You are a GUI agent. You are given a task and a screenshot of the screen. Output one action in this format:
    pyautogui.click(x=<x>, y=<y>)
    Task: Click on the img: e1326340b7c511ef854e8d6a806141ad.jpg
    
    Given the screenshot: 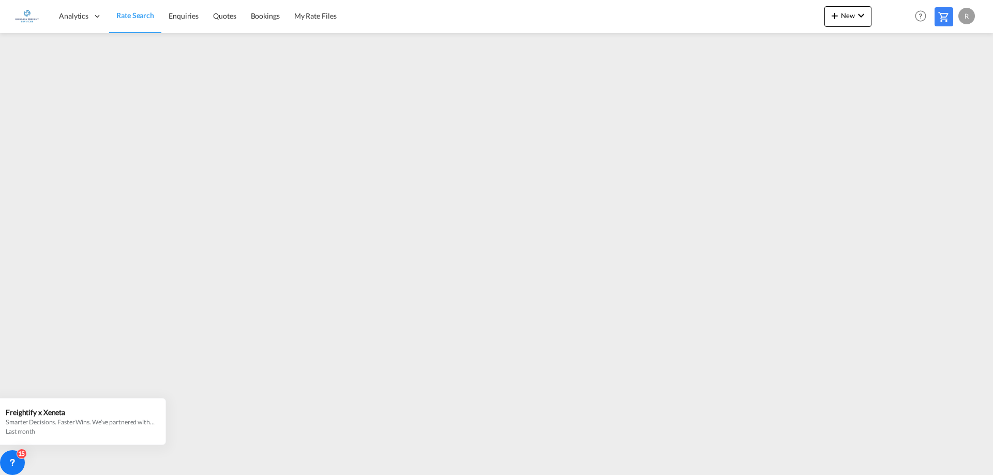 What is the action you would take?
    pyautogui.click(x=27, y=16)
    